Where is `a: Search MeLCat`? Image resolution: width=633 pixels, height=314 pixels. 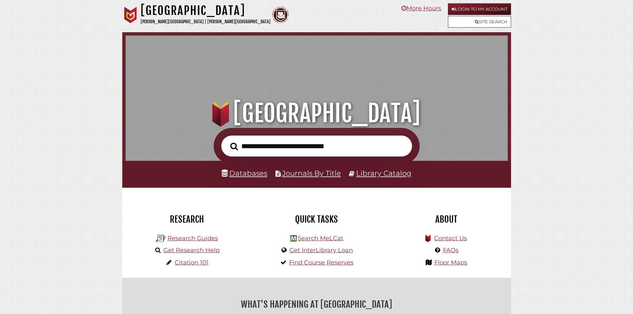 a: Search MeLCat is located at coordinates (320, 238).